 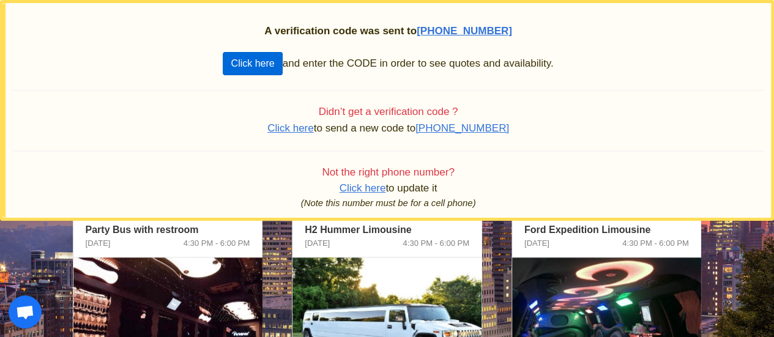 What do you see at coordinates (388, 203) in the screenshot?
I see `i: (Note this number must be for a cell phone)` at bounding box center [388, 203].